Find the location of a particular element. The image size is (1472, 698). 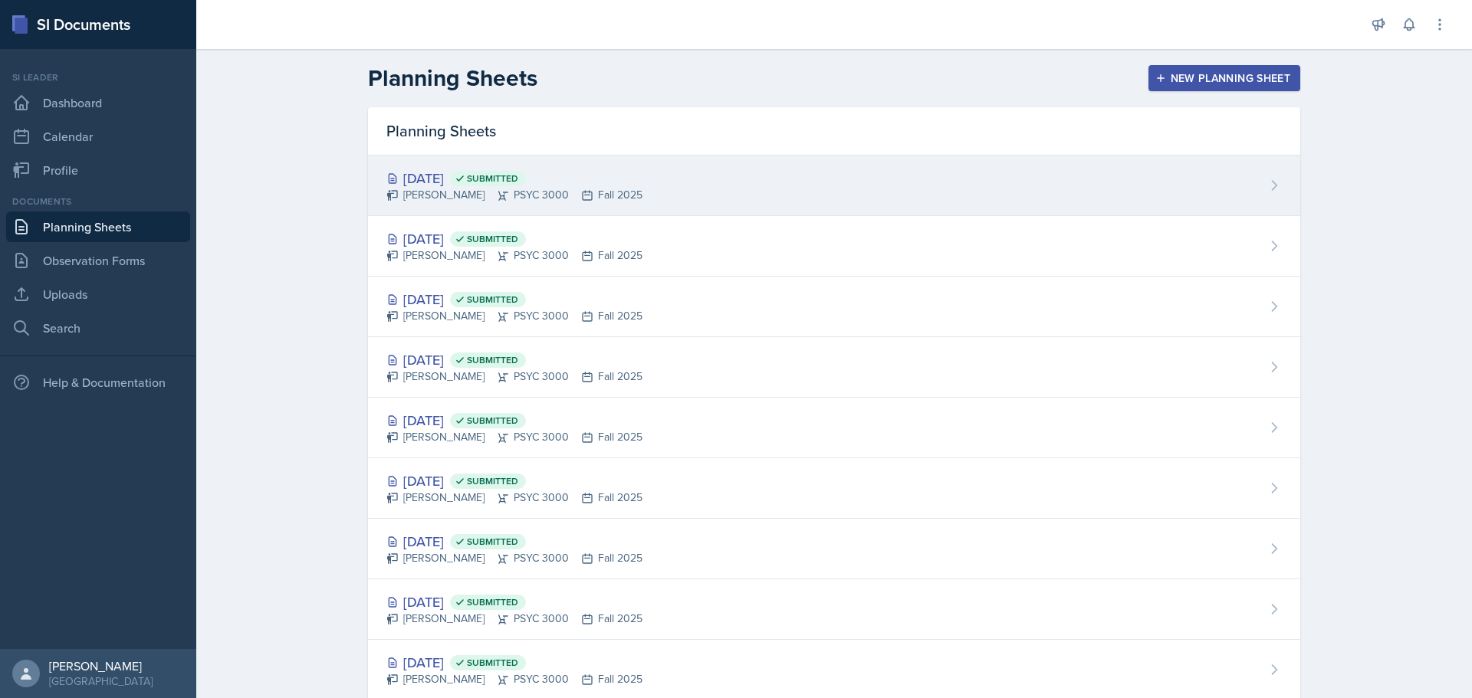

a: Calendar is located at coordinates (98, 136).